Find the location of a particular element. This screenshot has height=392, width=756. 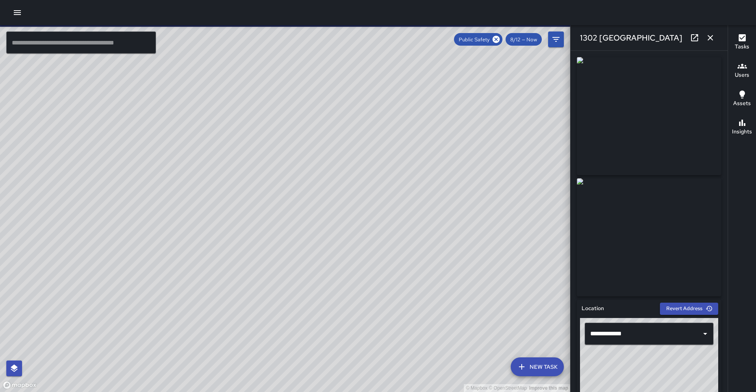

button: Filters is located at coordinates (556, 39).